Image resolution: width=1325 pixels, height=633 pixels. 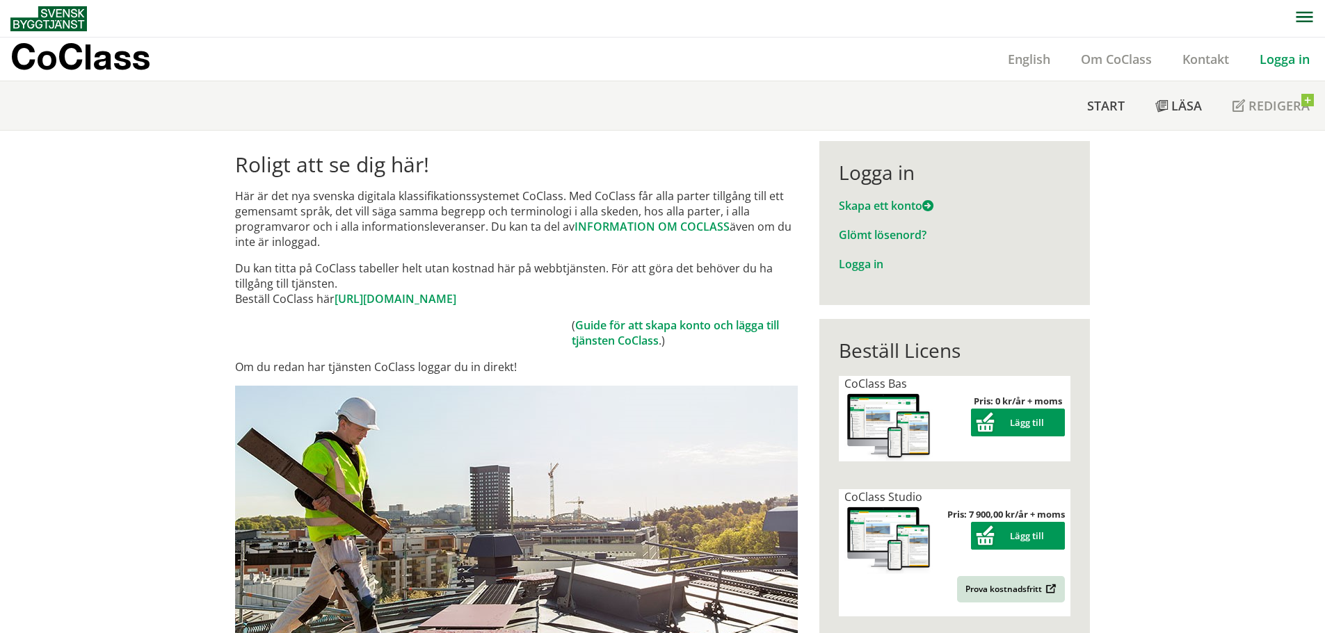 What do you see at coordinates (886, 206) in the screenshot?
I see `a: Skapa ett konto` at bounding box center [886, 206].